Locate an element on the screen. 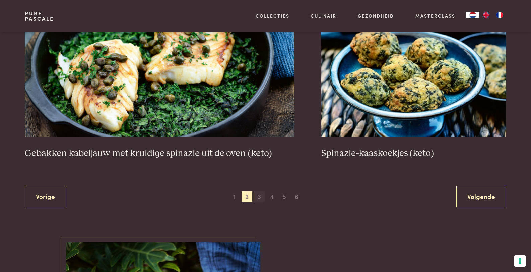  button: Uw voorkeuren voor toestemming voor trackingtechnologieën is located at coordinates (520, 261).